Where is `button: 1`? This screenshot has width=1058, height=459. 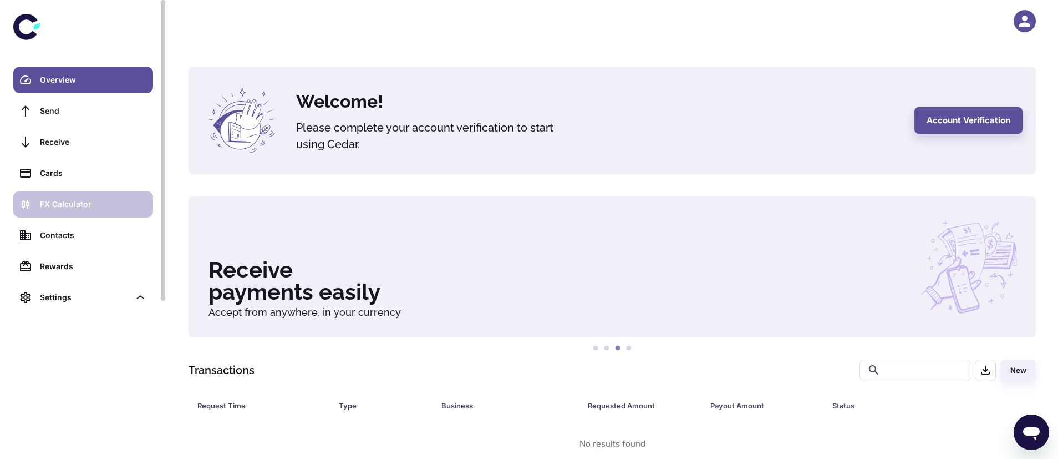
button: 1 is located at coordinates (596, 348).